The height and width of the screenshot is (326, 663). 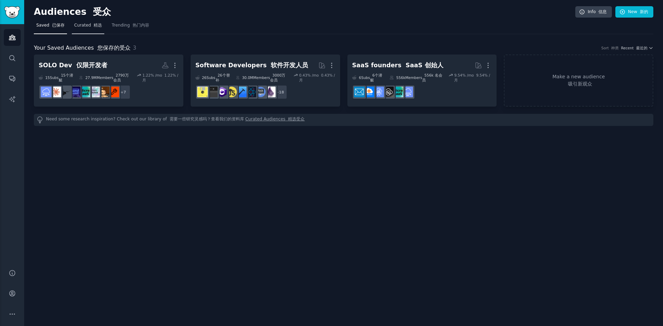 What do you see at coordinates (376, 78) in the screenshot?
I see `font: 6个潜艇` at bounding box center [376, 78].